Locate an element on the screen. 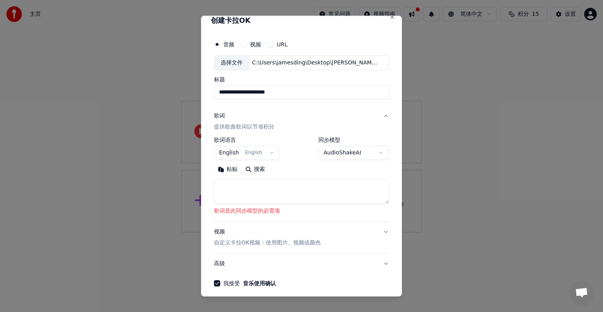  label: 同步模型 is located at coordinates (354, 140).